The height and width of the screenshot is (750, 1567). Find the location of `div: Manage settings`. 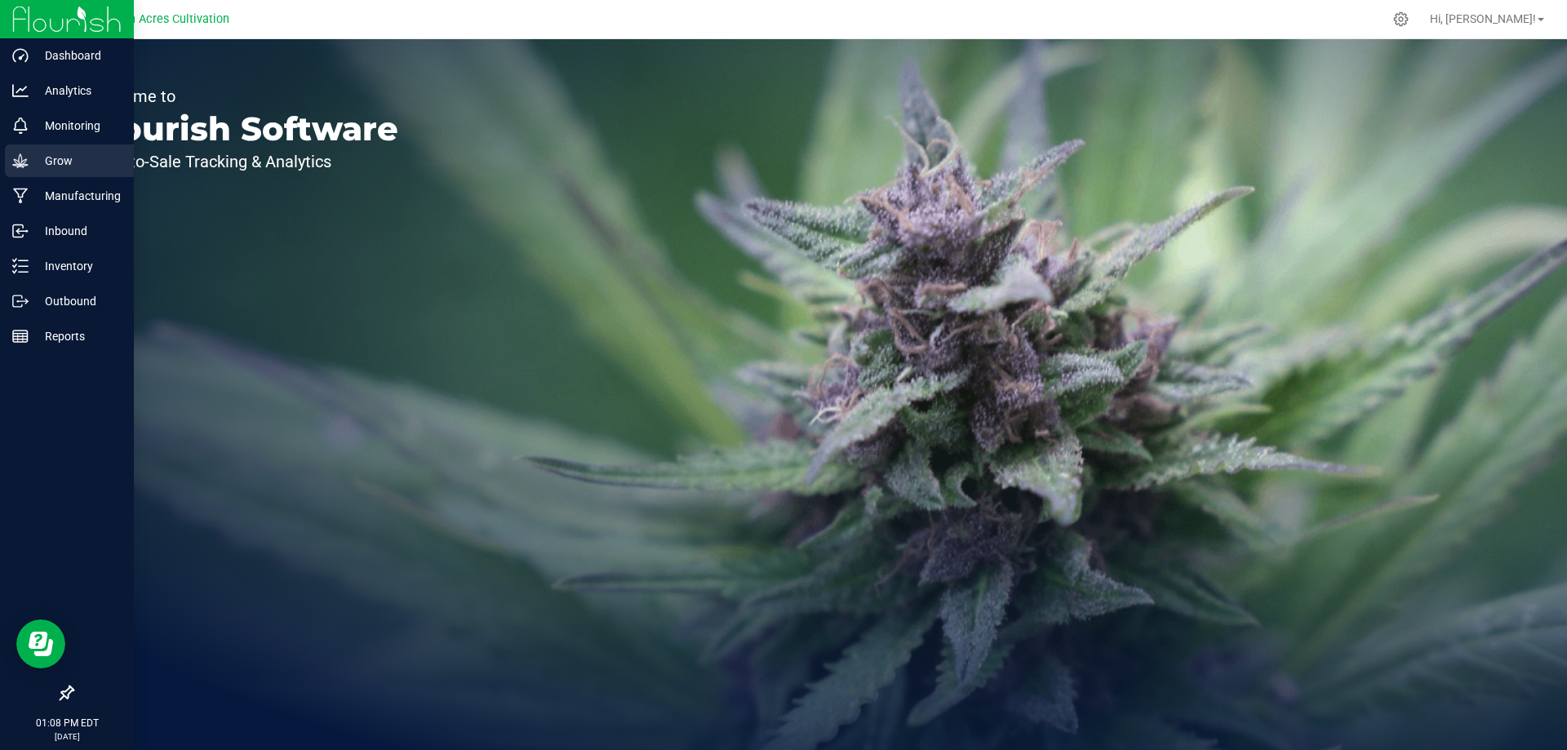

div: Manage settings is located at coordinates (1401, 19).